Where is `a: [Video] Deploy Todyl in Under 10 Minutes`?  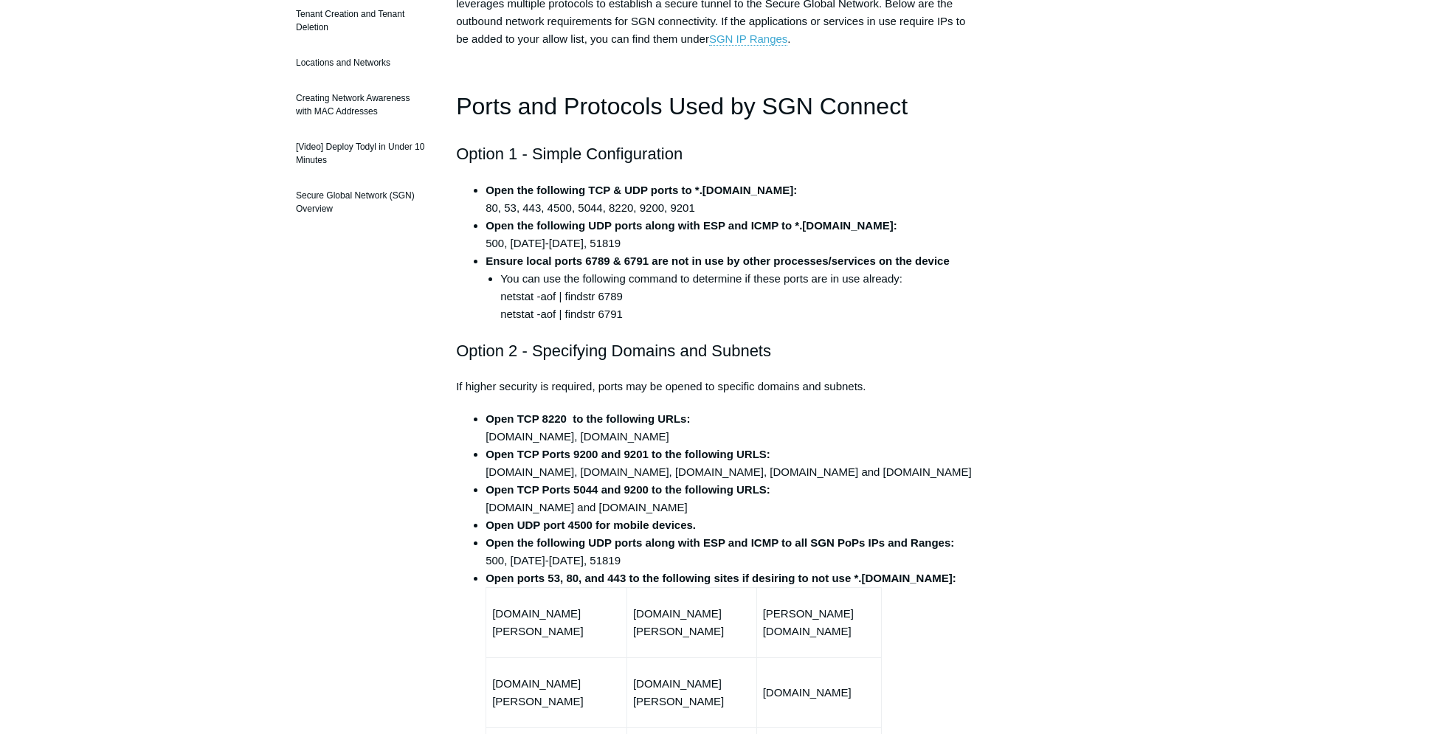
a: [Video] Deploy Todyl in Under 10 Minutes is located at coordinates (361, 154).